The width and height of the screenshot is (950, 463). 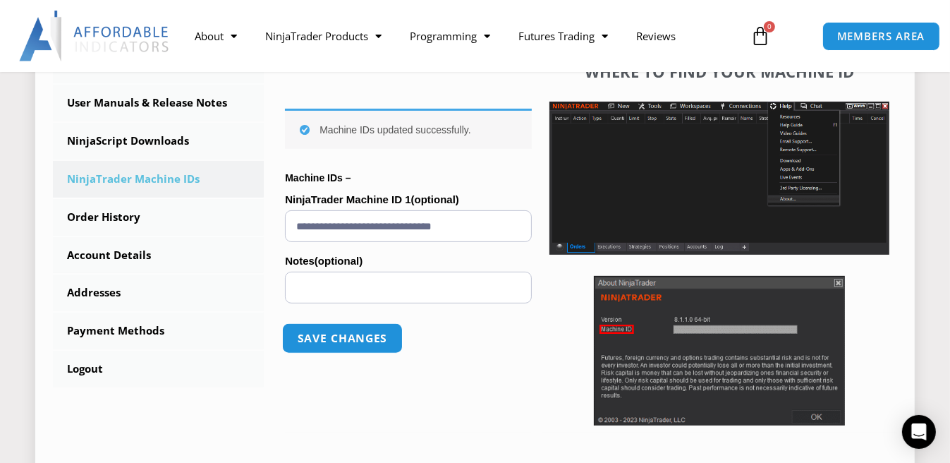 I want to click on a: Programming, so click(x=450, y=36).